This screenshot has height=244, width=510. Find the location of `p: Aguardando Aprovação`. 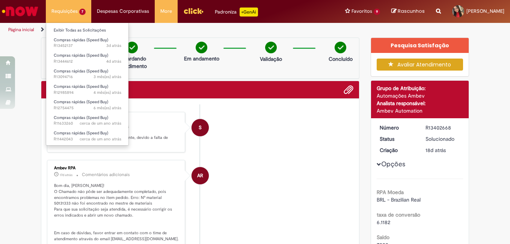

p: Aguardando Aprovação is located at coordinates (62, 62).